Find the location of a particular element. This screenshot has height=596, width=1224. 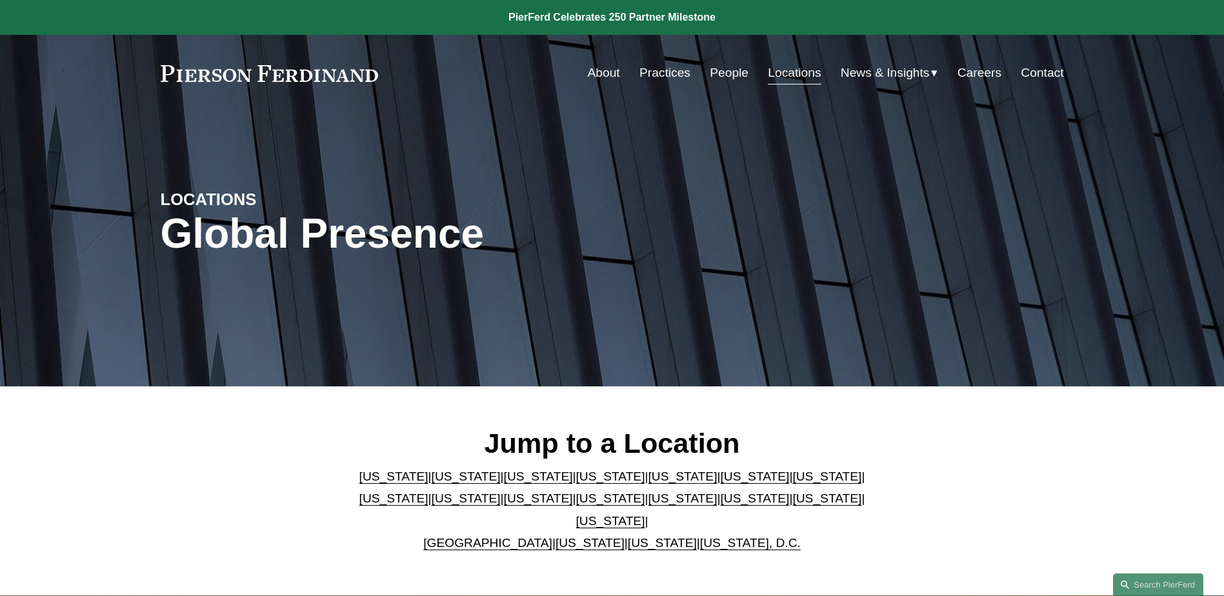

a: Search this site is located at coordinates (1158, 585).